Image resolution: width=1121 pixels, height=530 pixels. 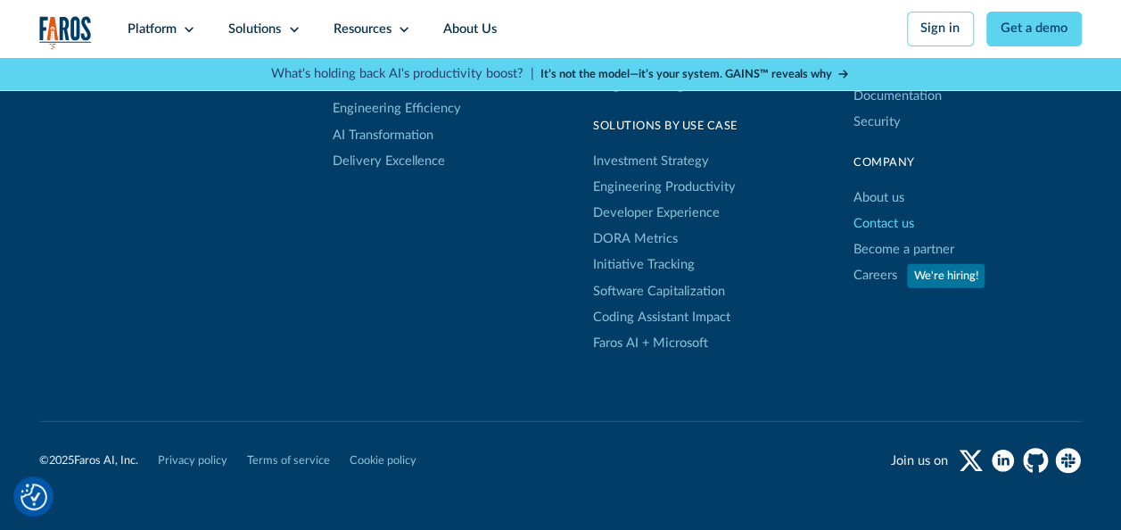 What do you see at coordinates (383, 460) in the screenshot?
I see `a: Cookie policy` at bounding box center [383, 460].